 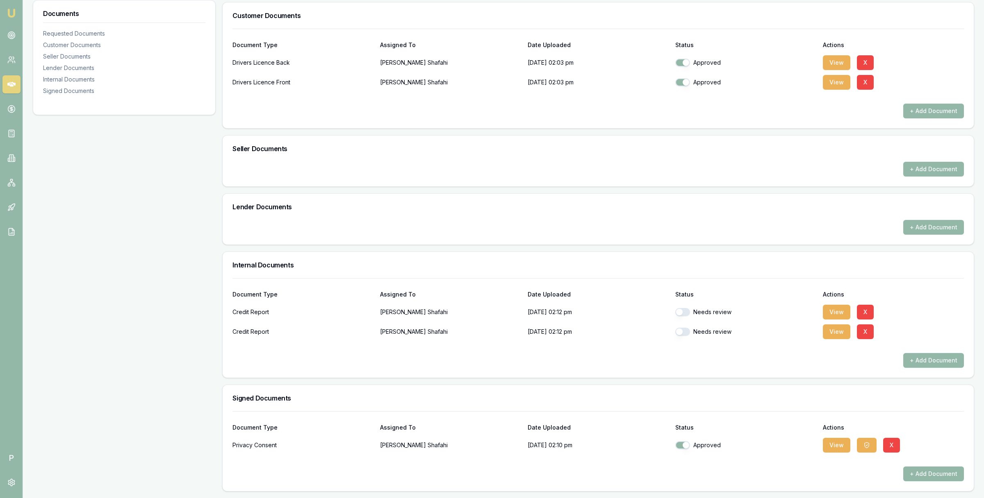 What do you see at coordinates (124, 45) in the screenshot?
I see `div: Customer Documents` at bounding box center [124, 45].